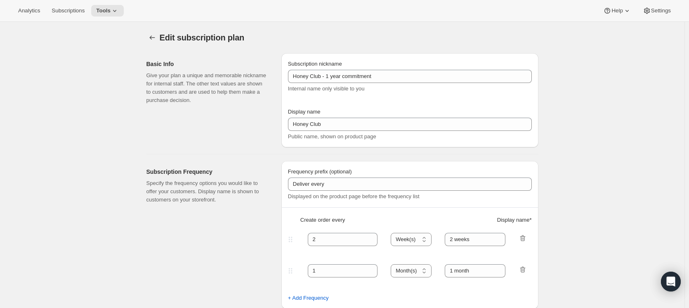 The height and width of the screenshot is (308, 689). Describe the element at coordinates (202, 38) in the screenshot. I see `span: Edit subscription plan` at that location.